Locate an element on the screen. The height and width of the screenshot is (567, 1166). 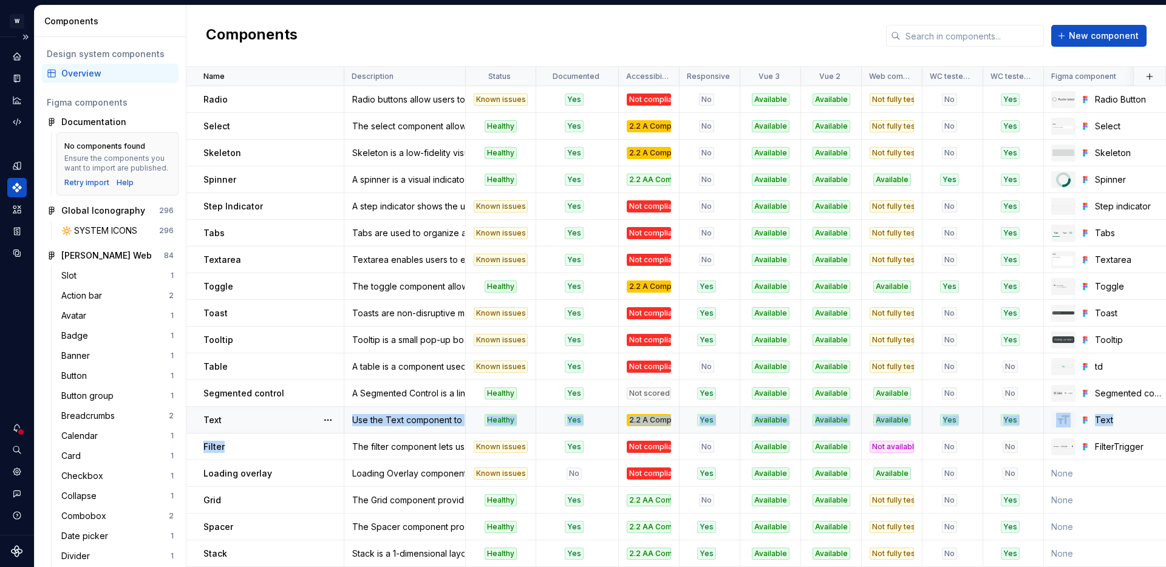
button: Expand sidebar is located at coordinates (26, 37).